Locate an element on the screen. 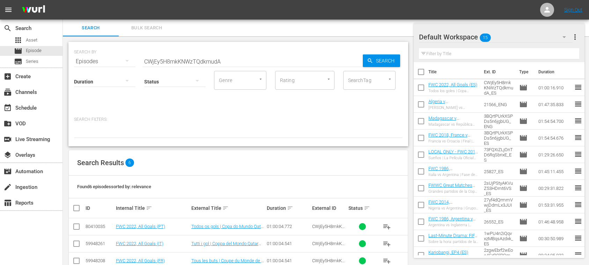  td: 21566_ENG is located at coordinates (498, 104).